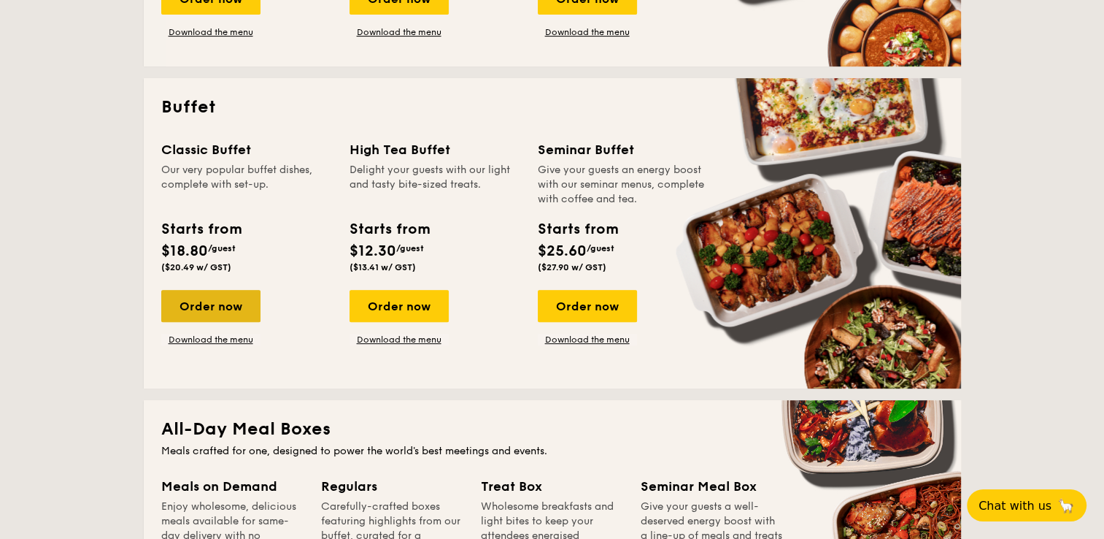  I want to click on div: Seminar Buffet, so click(623, 150).